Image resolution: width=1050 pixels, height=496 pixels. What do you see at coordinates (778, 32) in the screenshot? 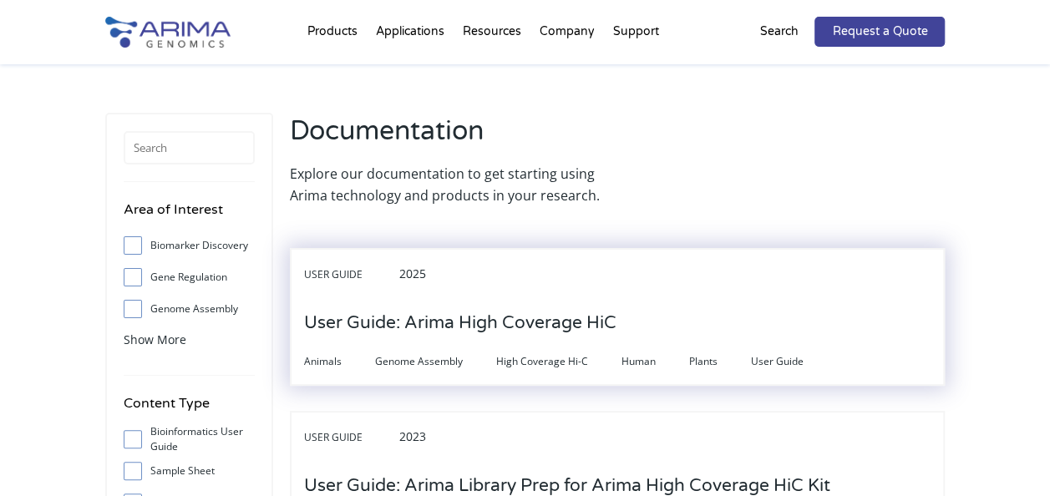
I see `p: Search` at bounding box center [778, 32].